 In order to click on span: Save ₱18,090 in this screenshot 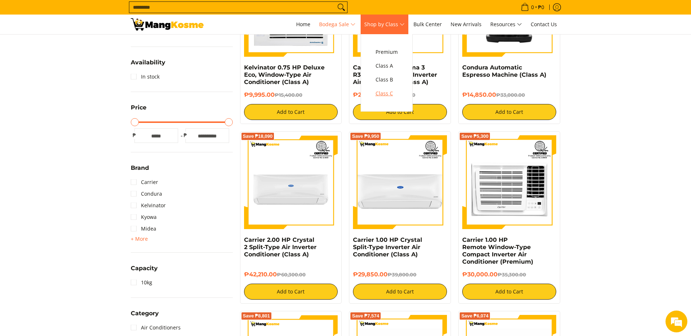, I will do `click(258, 137)`.